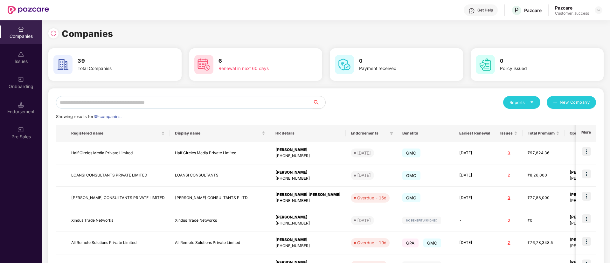 The image size is (610, 263). I want to click on span: 39 companies., so click(107, 116).